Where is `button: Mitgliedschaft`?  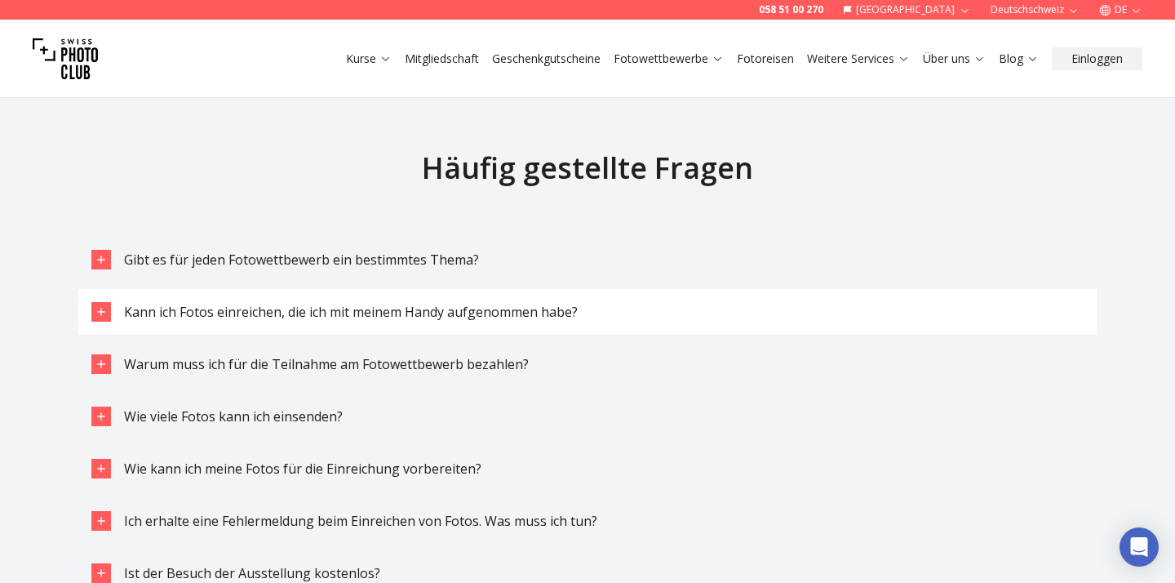 button: Mitgliedschaft is located at coordinates (441, 59).